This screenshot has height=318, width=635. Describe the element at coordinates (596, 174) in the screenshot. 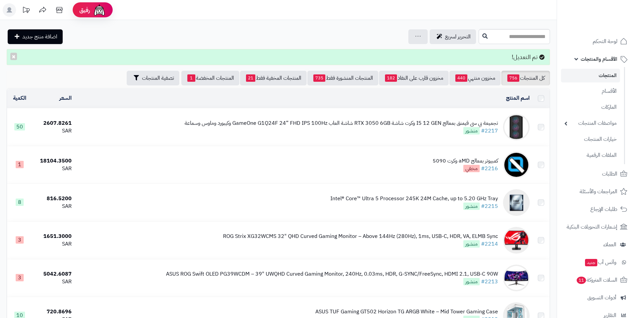

I see `a: الطلبات` at that location.